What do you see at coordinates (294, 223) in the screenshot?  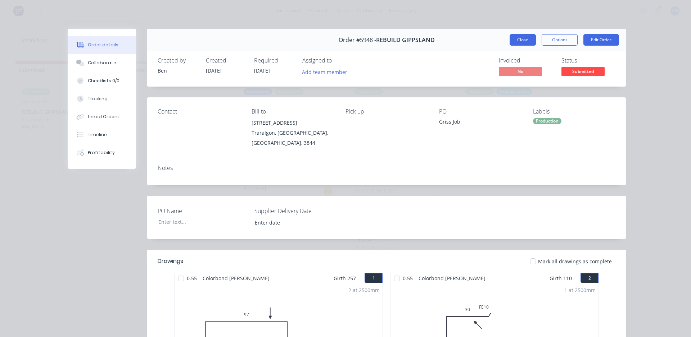 I see `input: Enter date` at bounding box center [294, 223].